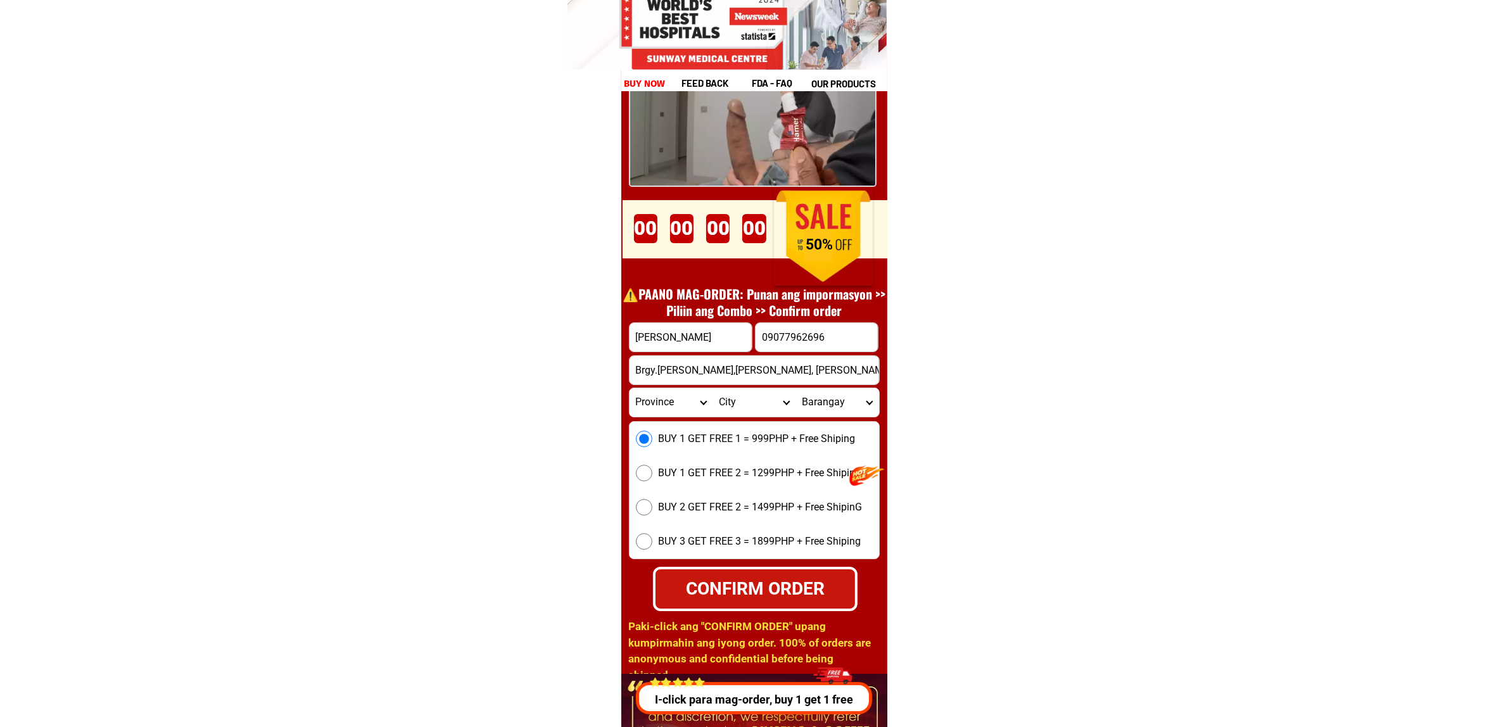 The width and height of the screenshot is (1508, 727). What do you see at coordinates (752, 699) in the screenshot?
I see `p: I-click para mag-order, buy 1 get 1 free` at bounding box center [752, 699].